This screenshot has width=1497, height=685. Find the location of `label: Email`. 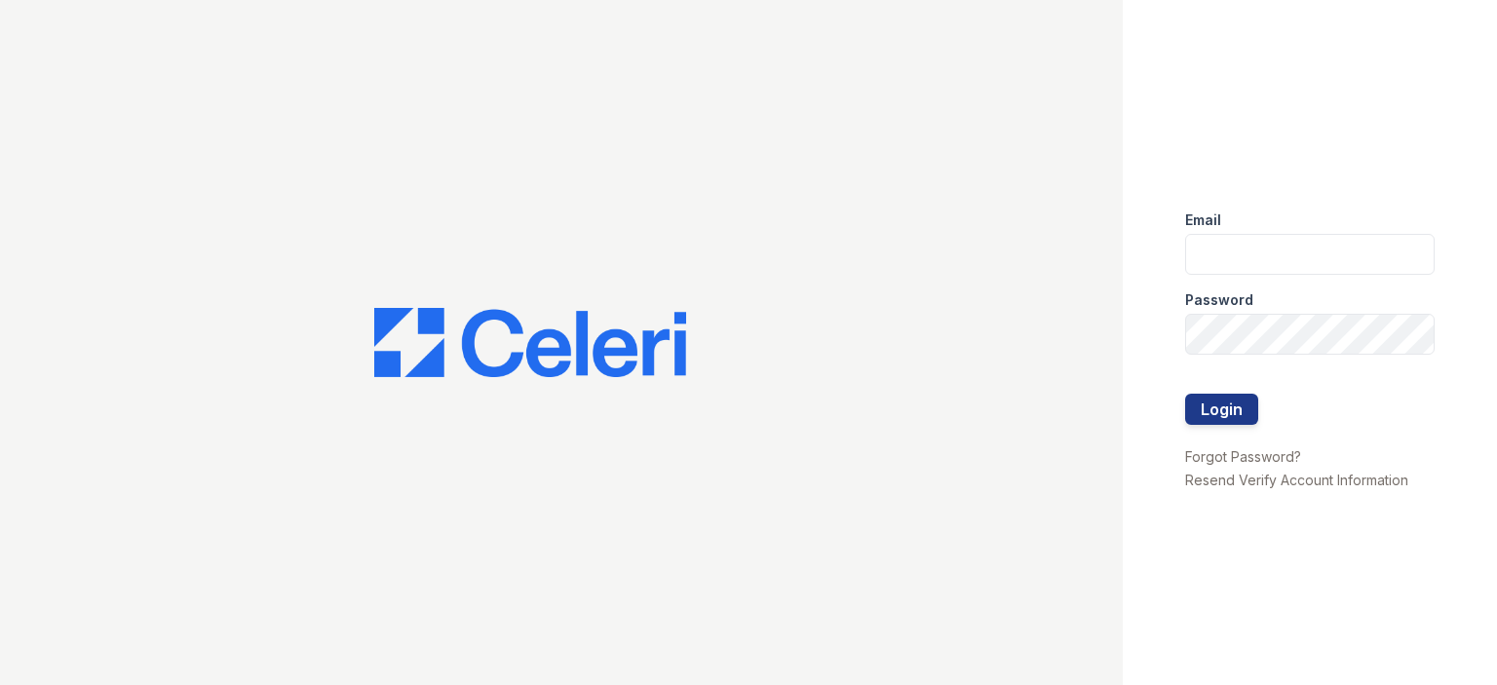

label: Email is located at coordinates (1203, 220).